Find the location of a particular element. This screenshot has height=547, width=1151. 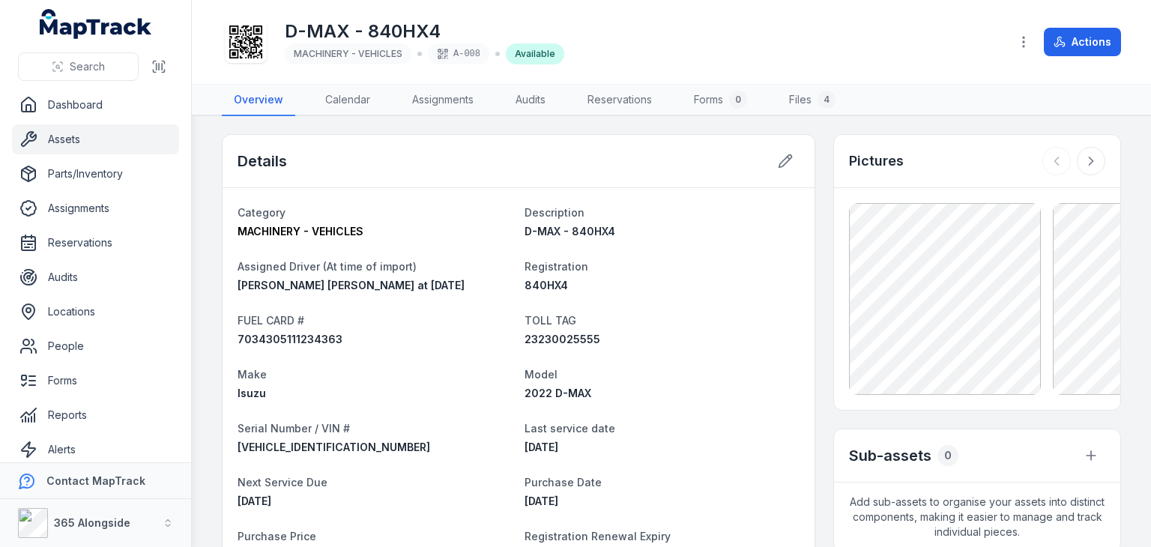

a: MapTrack is located at coordinates (96, 24).